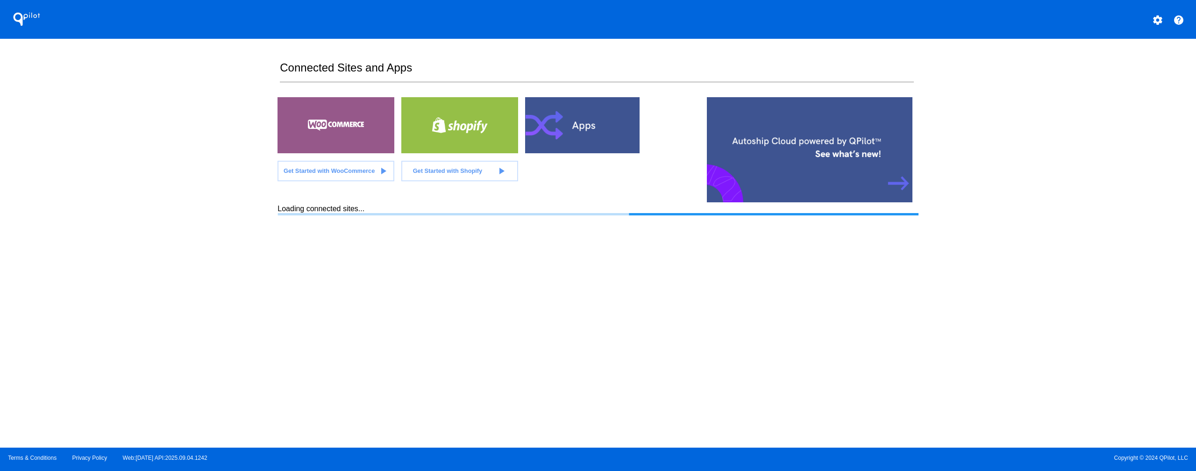  What do you see at coordinates (27, 19) in the screenshot?
I see `h1: QPilot` at bounding box center [27, 19].